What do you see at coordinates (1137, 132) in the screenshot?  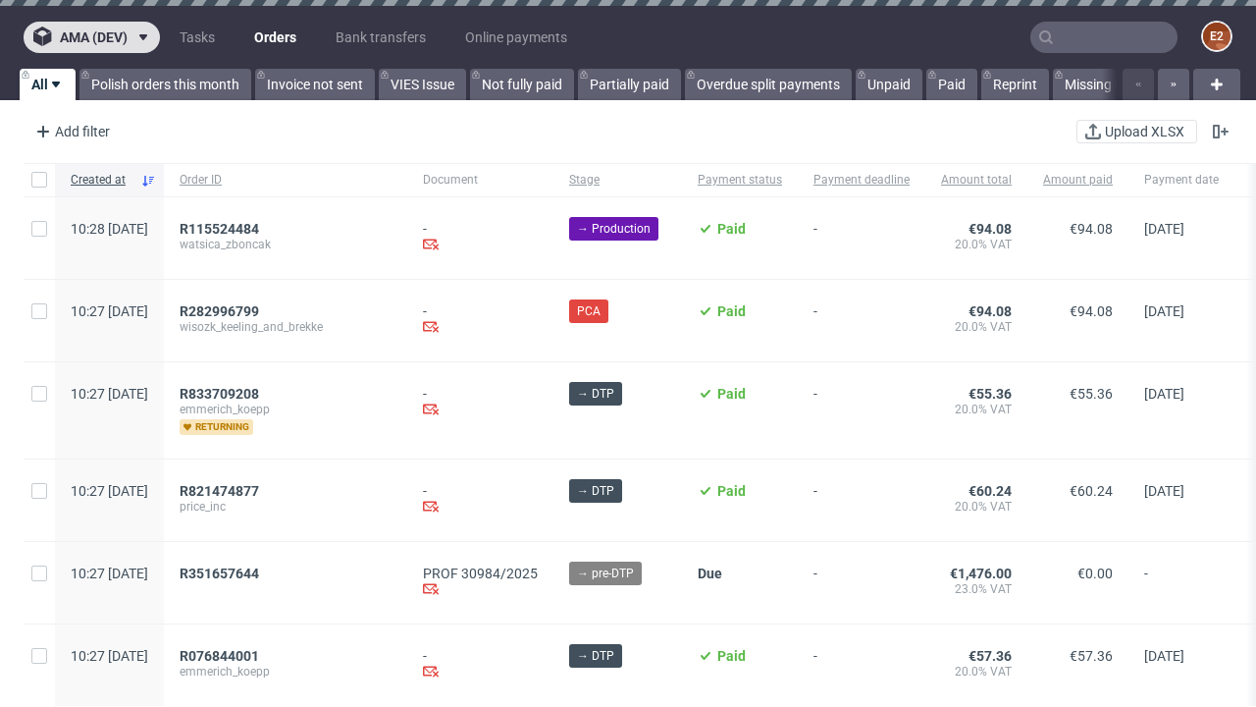 I see `button: Upload XLSX` at bounding box center [1137, 132].